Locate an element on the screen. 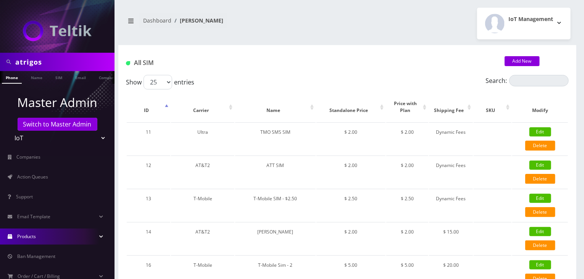 The height and width of the screenshot is (279, 584). th: Modify is located at coordinates (540, 107).